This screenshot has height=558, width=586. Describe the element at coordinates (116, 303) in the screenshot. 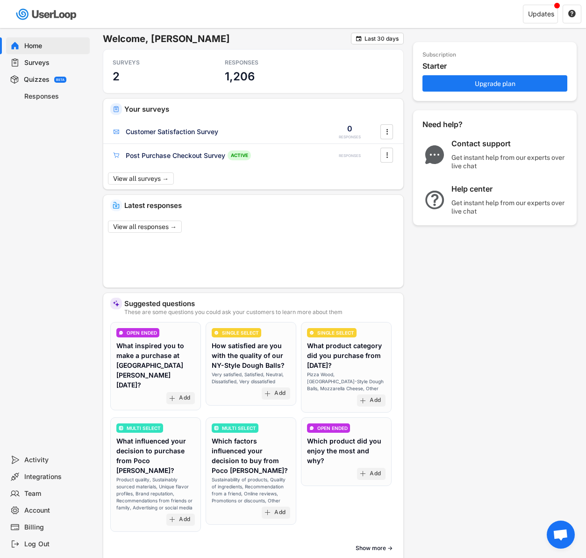

I see `img: MagicMajor%20%28Purple%29.svg` at that location.